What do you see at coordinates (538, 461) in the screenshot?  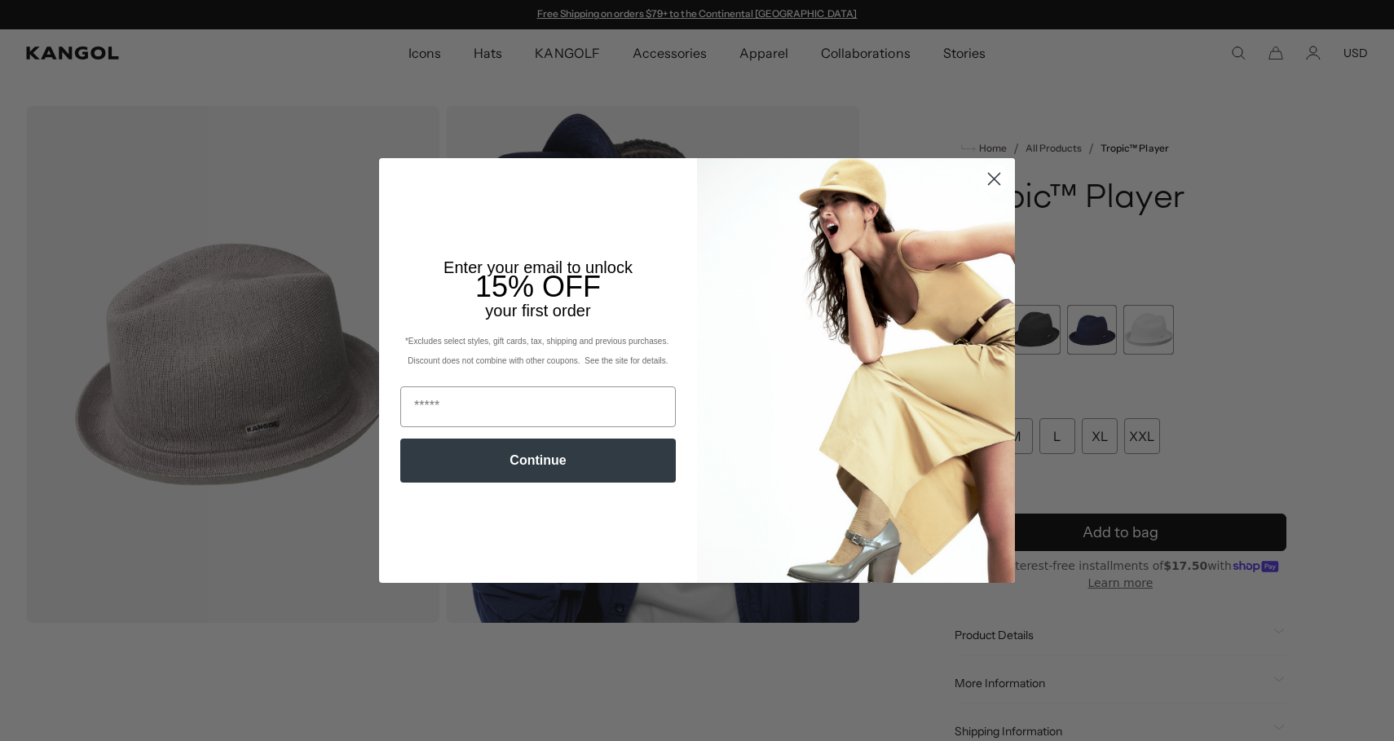 I see `button: Continue` at bounding box center [538, 461].